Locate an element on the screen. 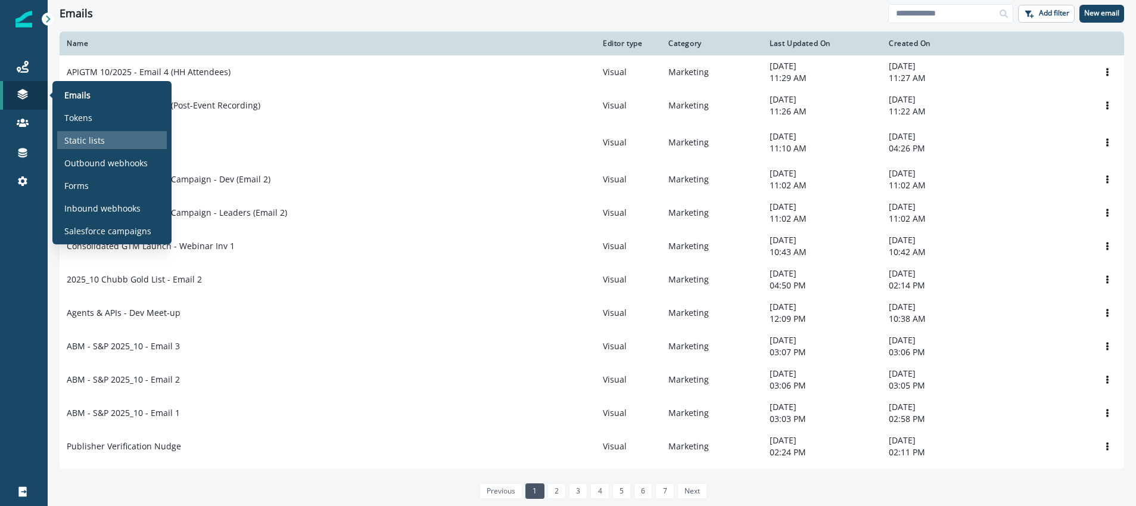  div: Editor type is located at coordinates (628, 43).